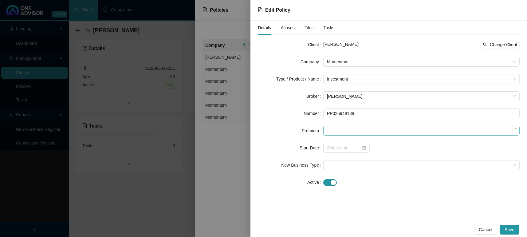 The width and height of the screenshot is (527, 237). I want to click on span: Cancel, so click(485, 229).